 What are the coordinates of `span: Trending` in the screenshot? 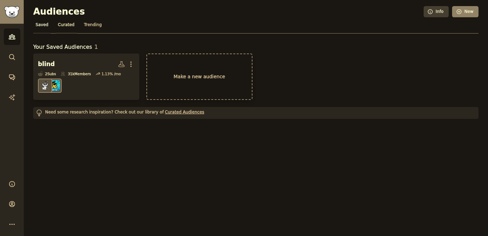 It's located at (93, 25).